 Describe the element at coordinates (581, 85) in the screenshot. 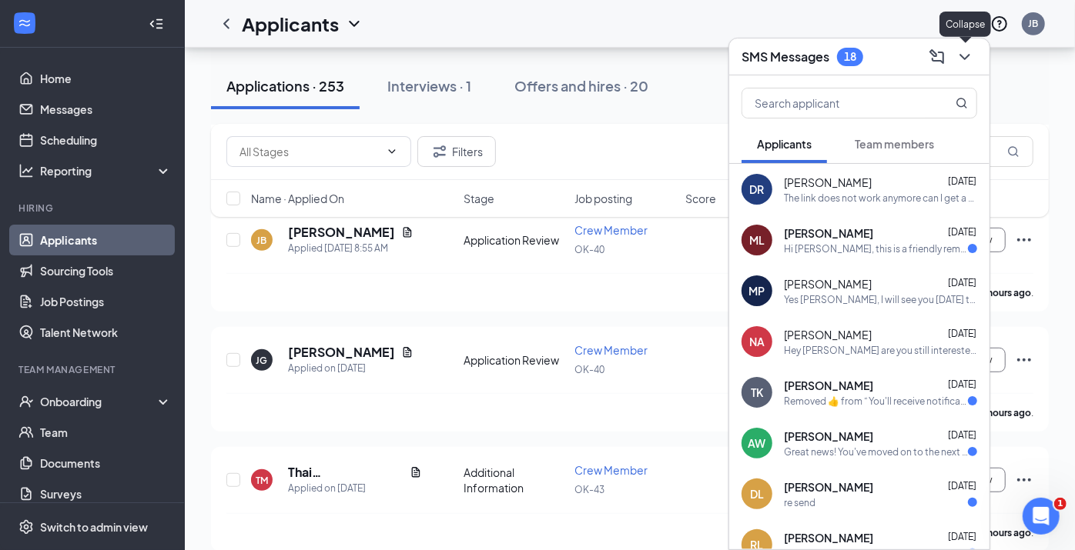

I see `div: Offers and hires · 20` at that location.